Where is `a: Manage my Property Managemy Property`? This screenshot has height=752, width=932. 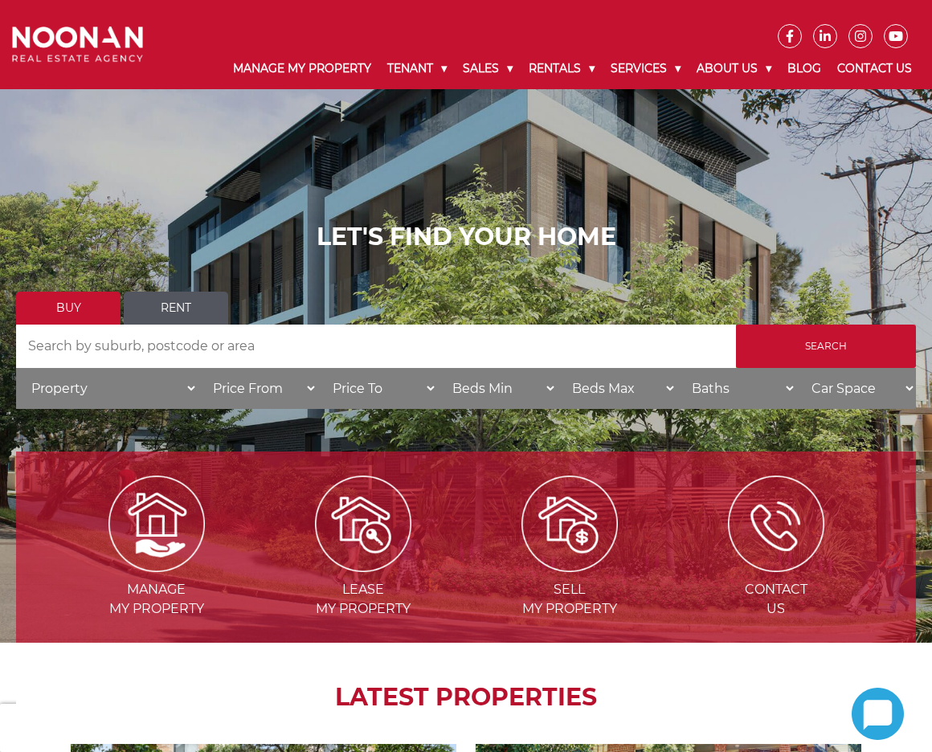
a: Manage my Property Managemy Property is located at coordinates (156, 566).